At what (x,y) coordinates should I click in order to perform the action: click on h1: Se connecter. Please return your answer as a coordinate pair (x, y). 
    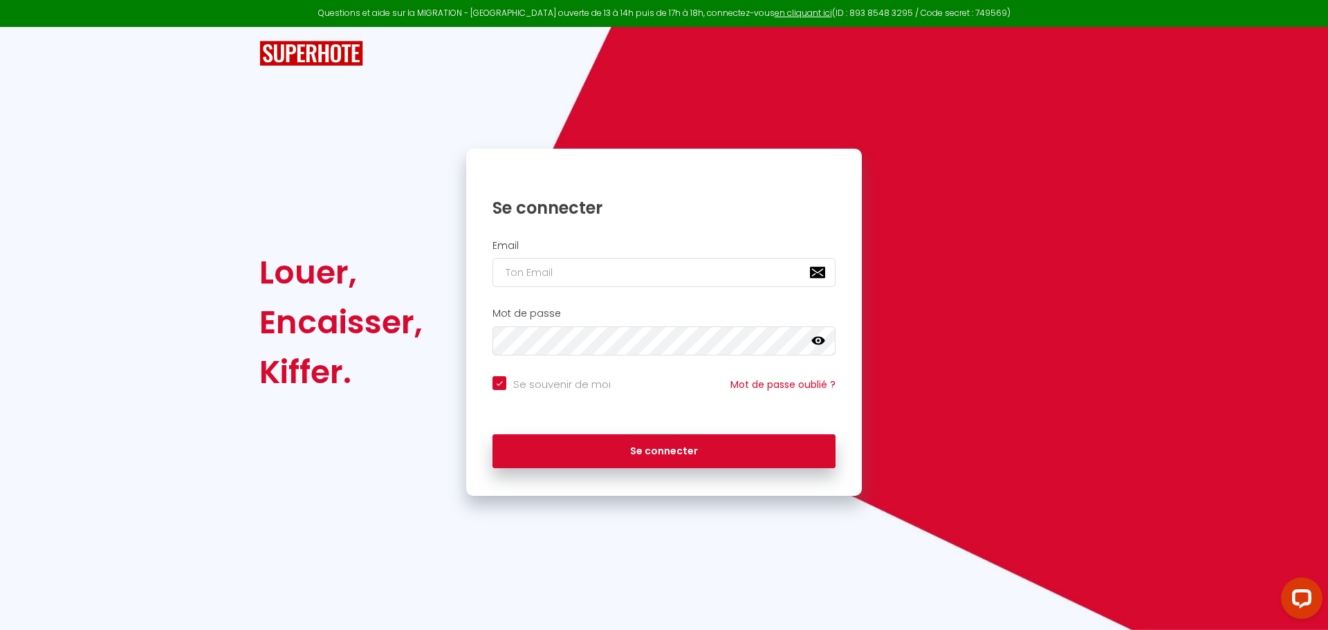
    Looking at the image, I should click on (664, 207).